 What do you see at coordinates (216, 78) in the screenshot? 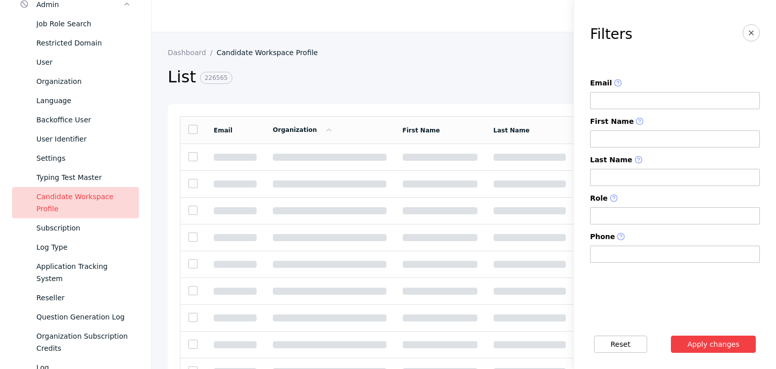
I see `span: 226565` at bounding box center [216, 78].